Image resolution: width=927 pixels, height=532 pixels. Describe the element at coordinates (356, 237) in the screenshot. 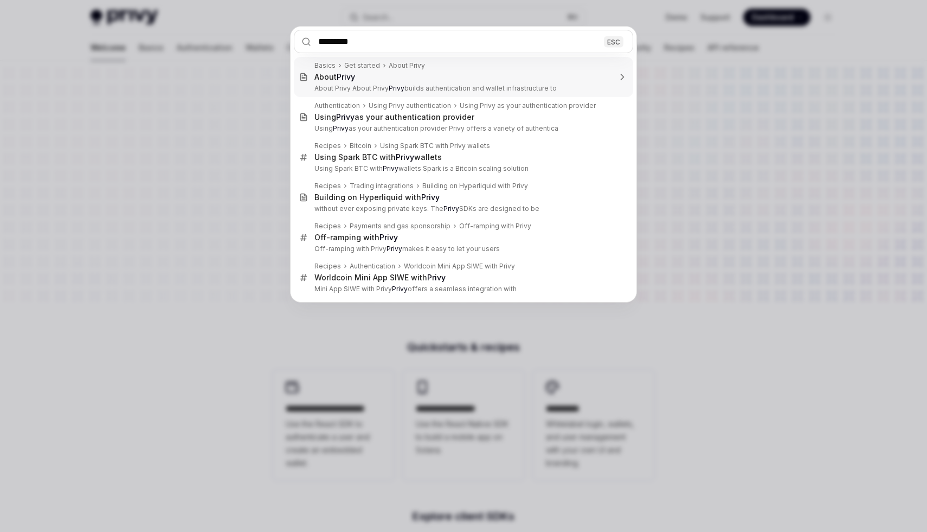

I see `div: Off-ramping with` at that location.